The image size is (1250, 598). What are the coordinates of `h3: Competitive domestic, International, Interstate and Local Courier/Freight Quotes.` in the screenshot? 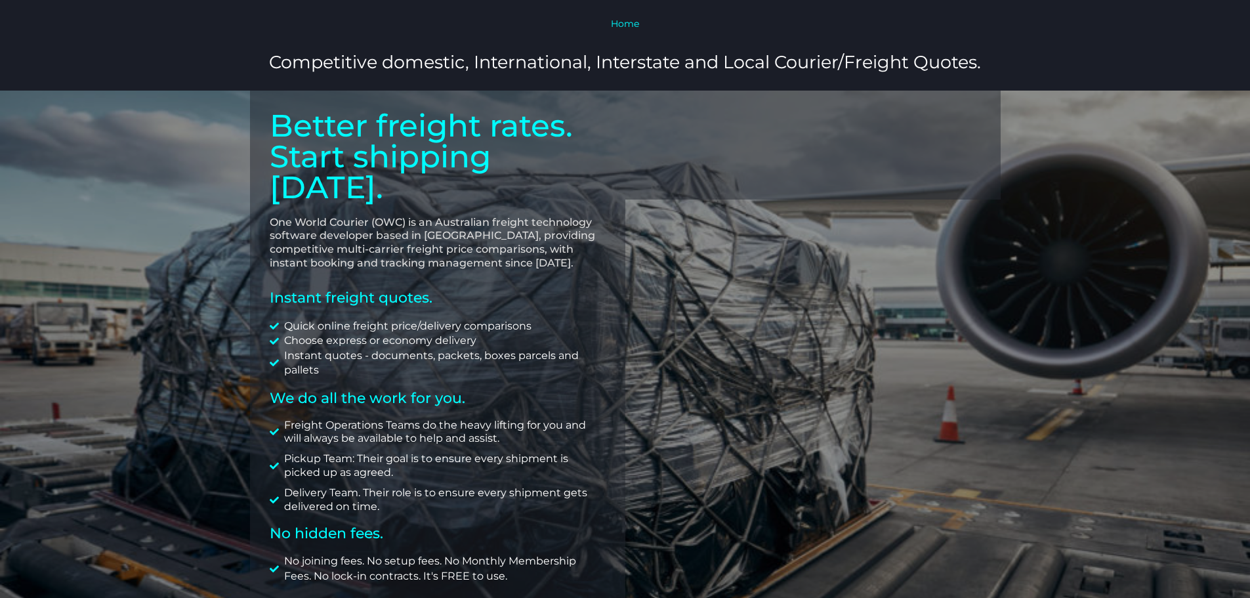 It's located at (625, 62).